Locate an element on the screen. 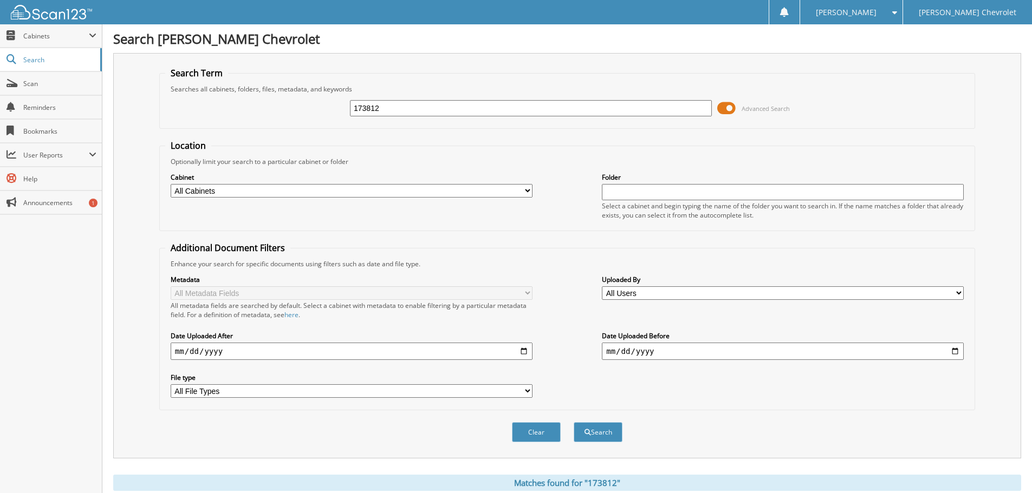 This screenshot has width=1032, height=493. span: Scan is located at coordinates (60, 83).